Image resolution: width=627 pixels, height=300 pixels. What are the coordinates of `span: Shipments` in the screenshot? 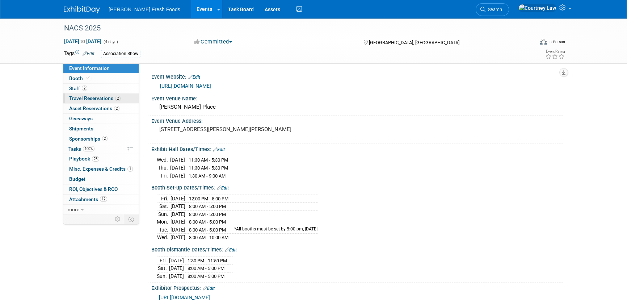 It's located at (81, 129).